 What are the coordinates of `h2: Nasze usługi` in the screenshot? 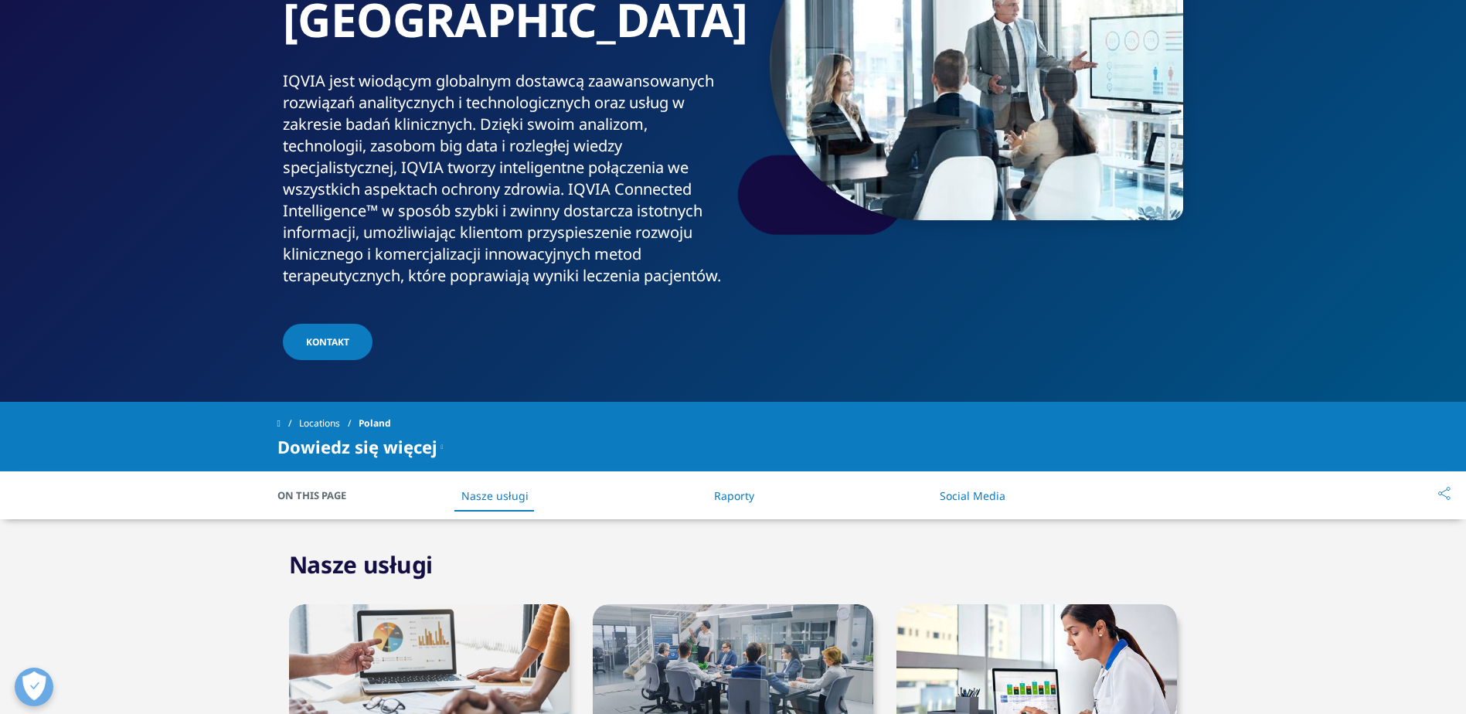 It's located at (361, 565).